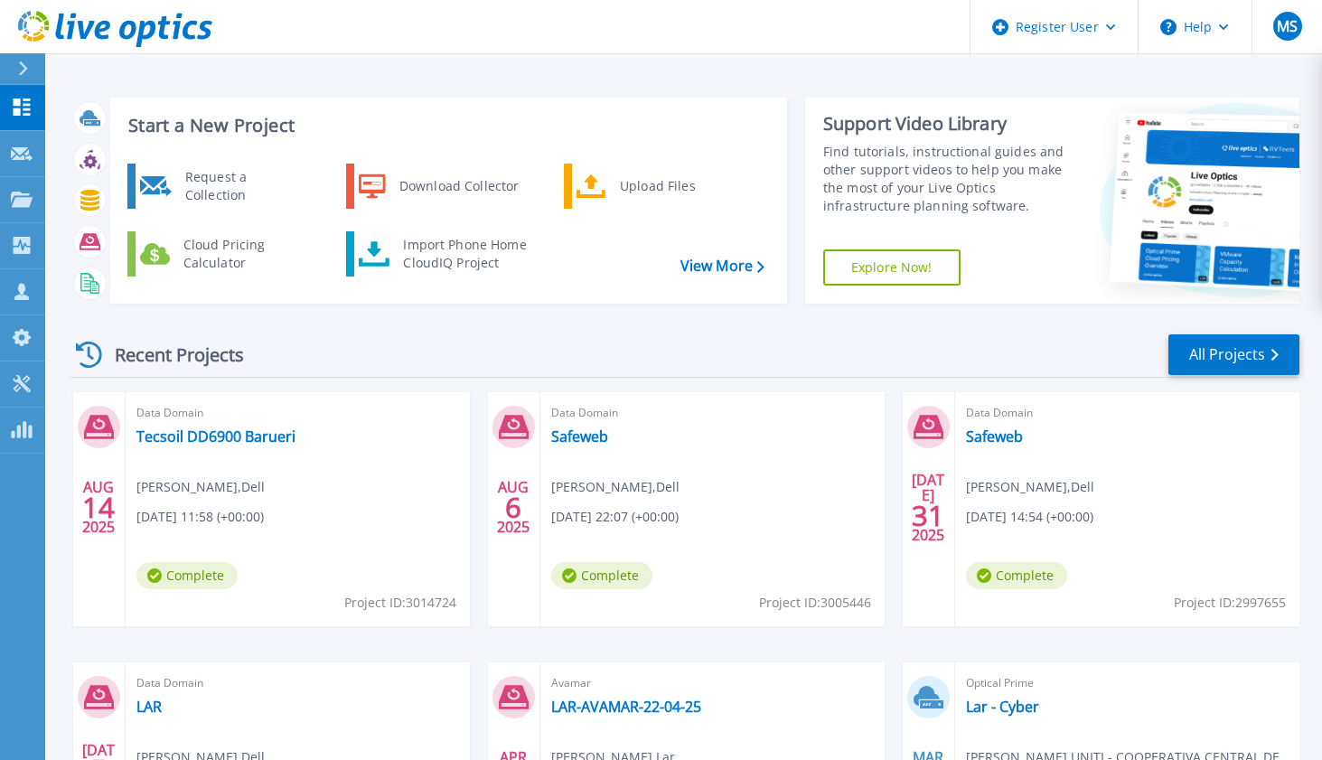 The height and width of the screenshot is (760, 1322). Describe the element at coordinates (458, 186) in the screenshot. I see `div: Download Collector` at that location.